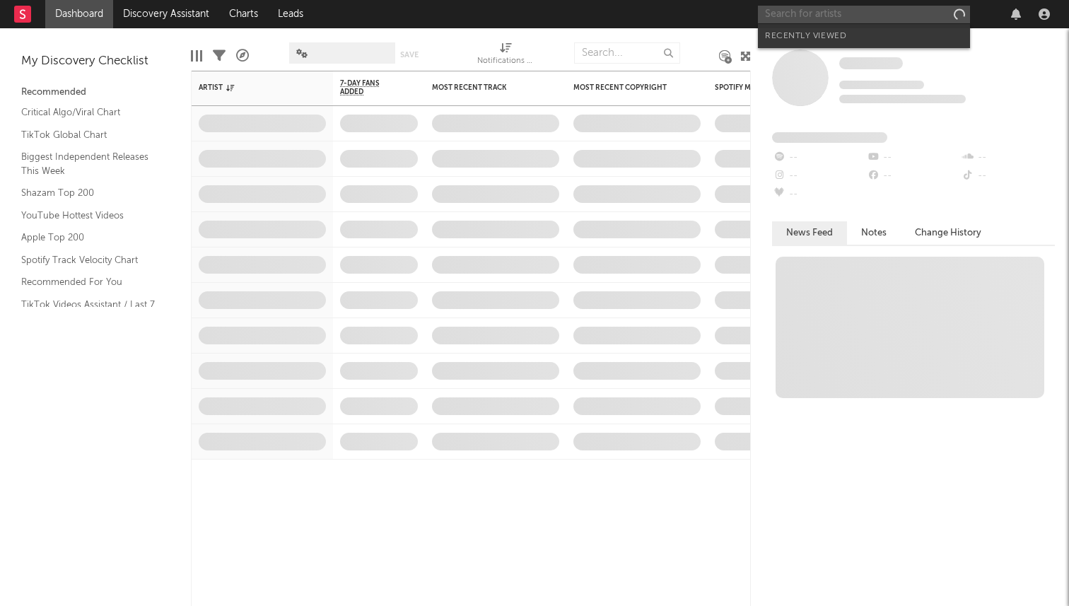 This screenshot has width=1069, height=606. Describe the element at coordinates (252, 88) in the screenshot. I see `div: Artist` at that location.